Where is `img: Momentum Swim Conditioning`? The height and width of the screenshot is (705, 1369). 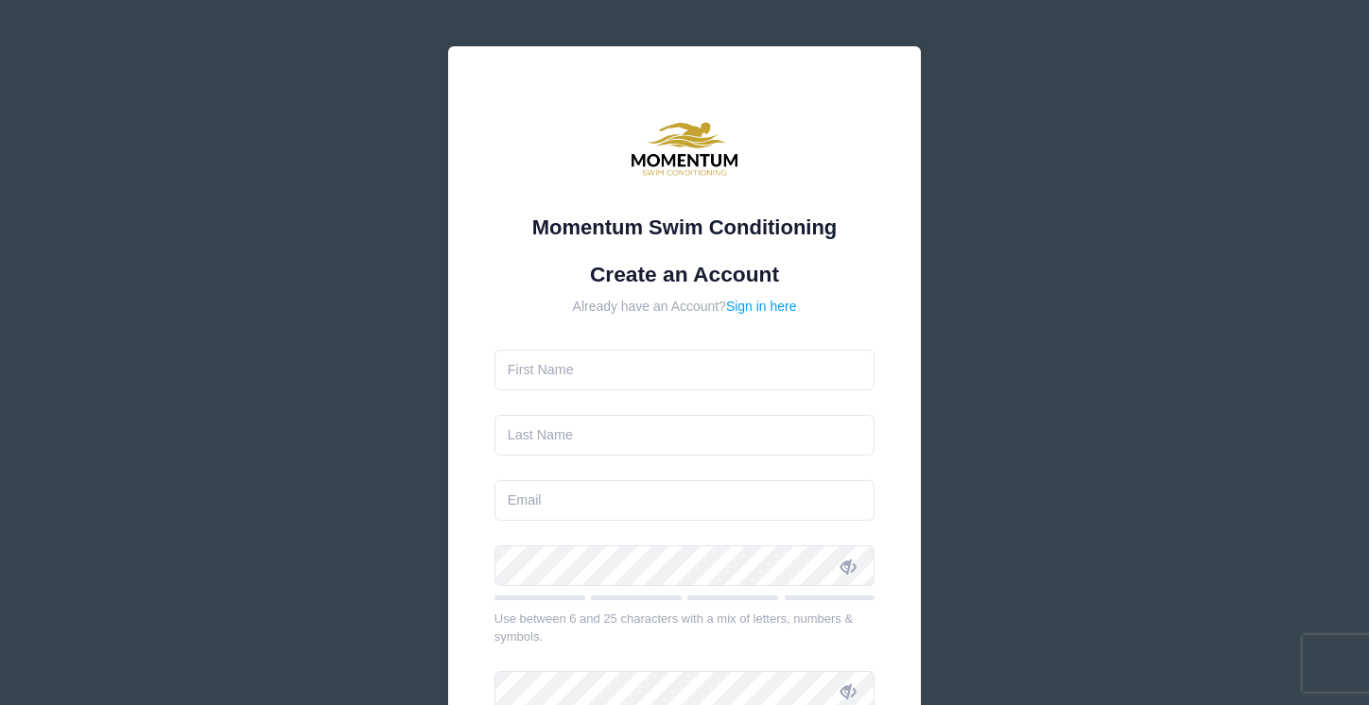 img: Momentum Swim Conditioning is located at coordinates (684, 149).